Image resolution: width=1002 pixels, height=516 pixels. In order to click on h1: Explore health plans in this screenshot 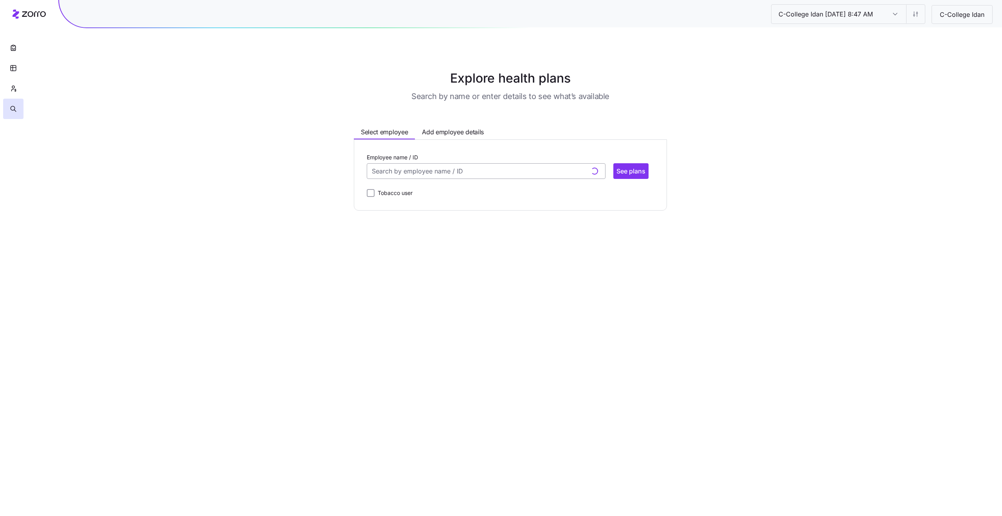, I will do `click(510, 78)`.